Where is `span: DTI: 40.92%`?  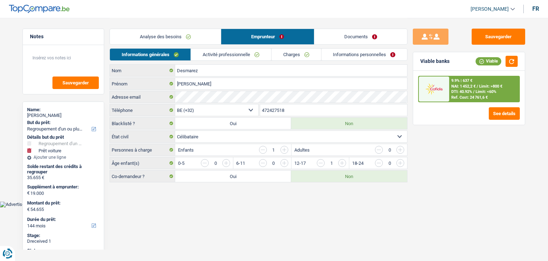
span: DTI: 40.92% is located at coordinates (462, 91).